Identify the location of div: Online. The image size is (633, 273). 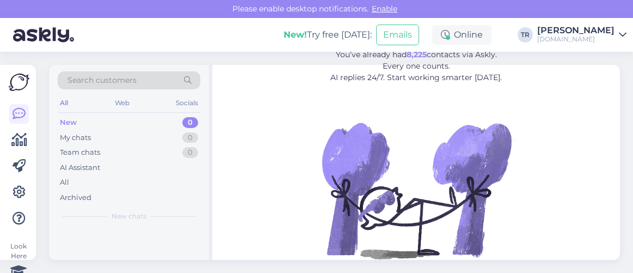
(462, 35).